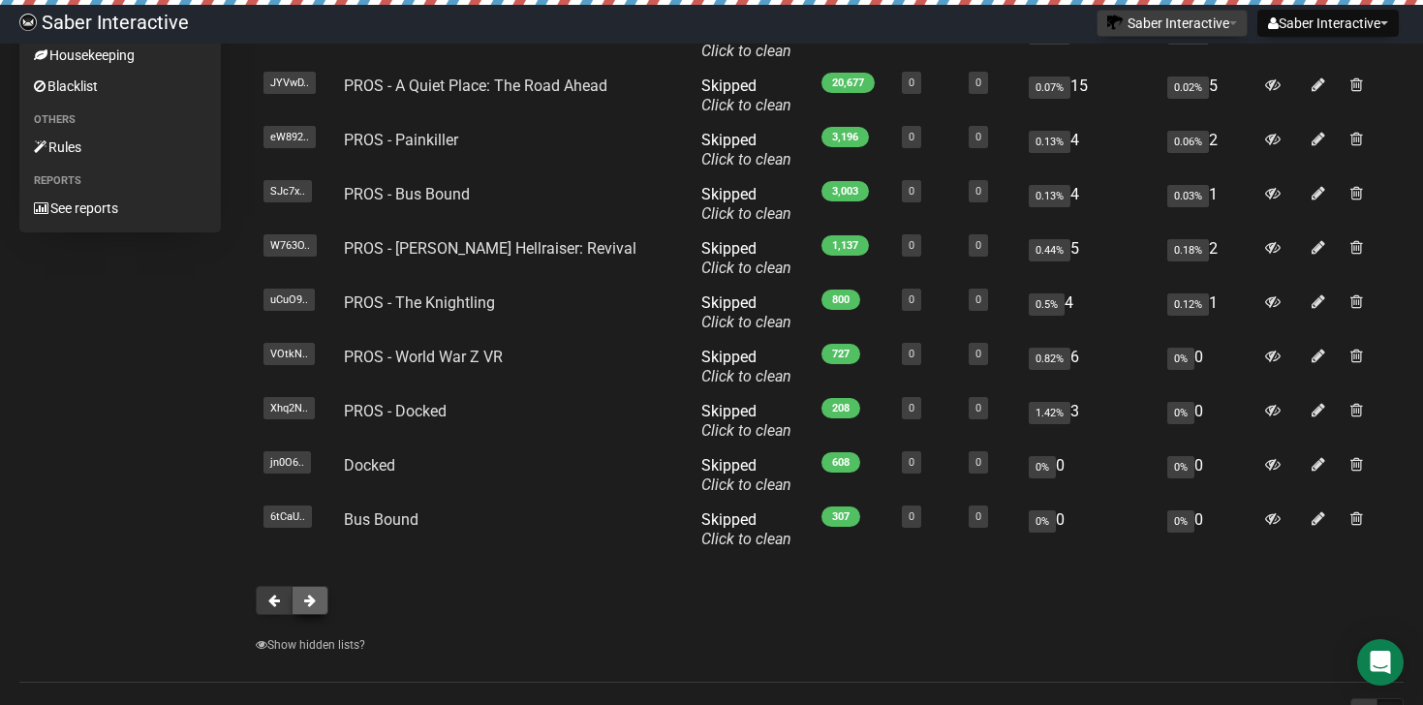 The height and width of the screenshot is (705, 1423). Describe the element at coordinates (289, 408) in the screenshot. I see `span: Xhq2N..` at that location.